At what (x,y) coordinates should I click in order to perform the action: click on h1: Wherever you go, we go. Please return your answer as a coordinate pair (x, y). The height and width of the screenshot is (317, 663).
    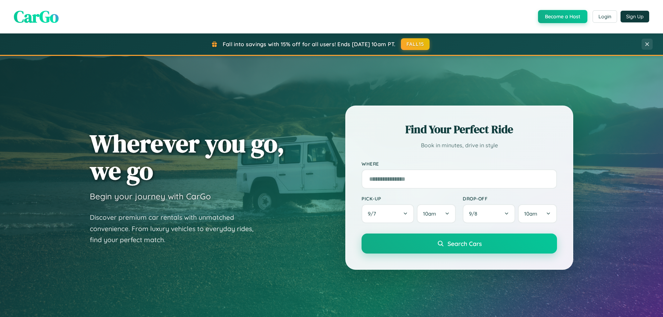
    Looking at the image, I should click on (187, 157).